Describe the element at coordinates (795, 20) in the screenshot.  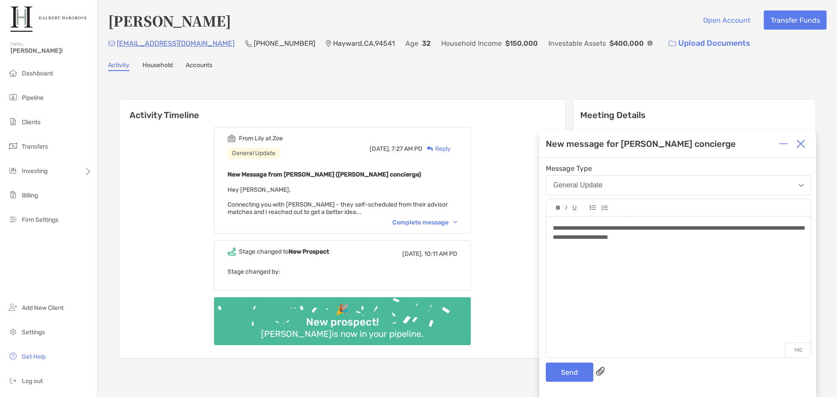
I see `button: Transfer Funds` at that location.